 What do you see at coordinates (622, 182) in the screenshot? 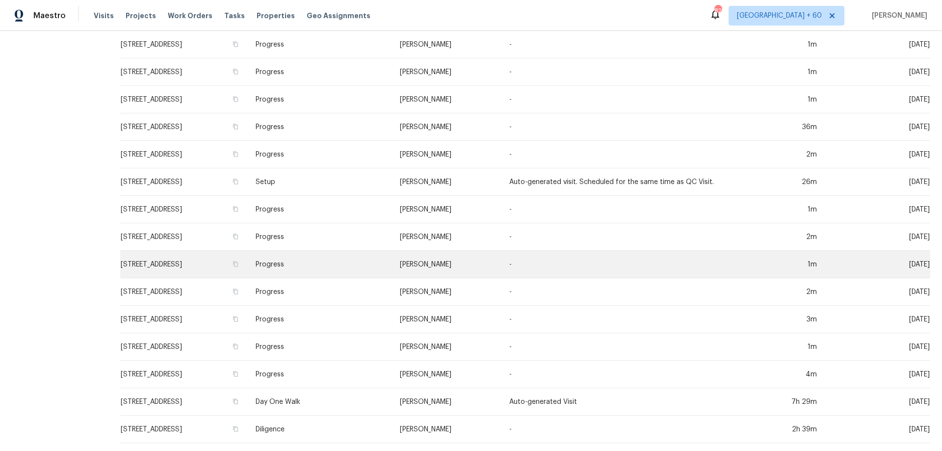
I see `td: Auto-generated visit. Scheduled for the same time as QC Visit.` at bounding box center [622, 182].